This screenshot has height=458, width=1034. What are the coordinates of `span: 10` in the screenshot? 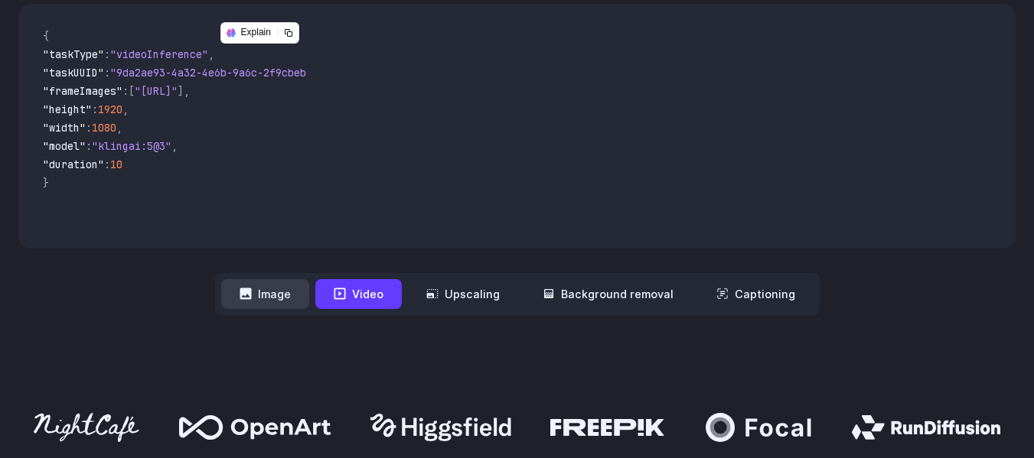 It's located at (116, 165).